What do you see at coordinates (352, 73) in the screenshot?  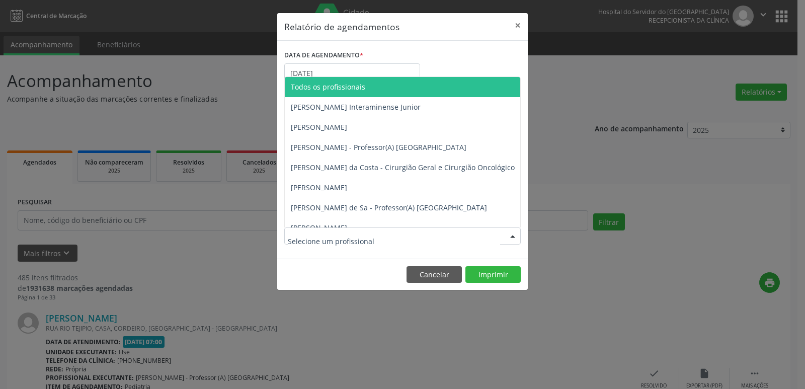 I see `input: Selecione uma data ou intervalo` at bounding box center [352, 73].